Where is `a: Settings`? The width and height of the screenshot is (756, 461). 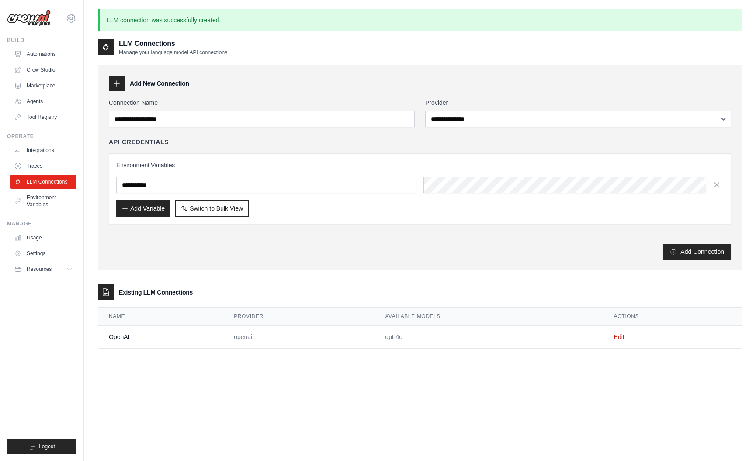
a: Settings is located at coordinates (43, 253).